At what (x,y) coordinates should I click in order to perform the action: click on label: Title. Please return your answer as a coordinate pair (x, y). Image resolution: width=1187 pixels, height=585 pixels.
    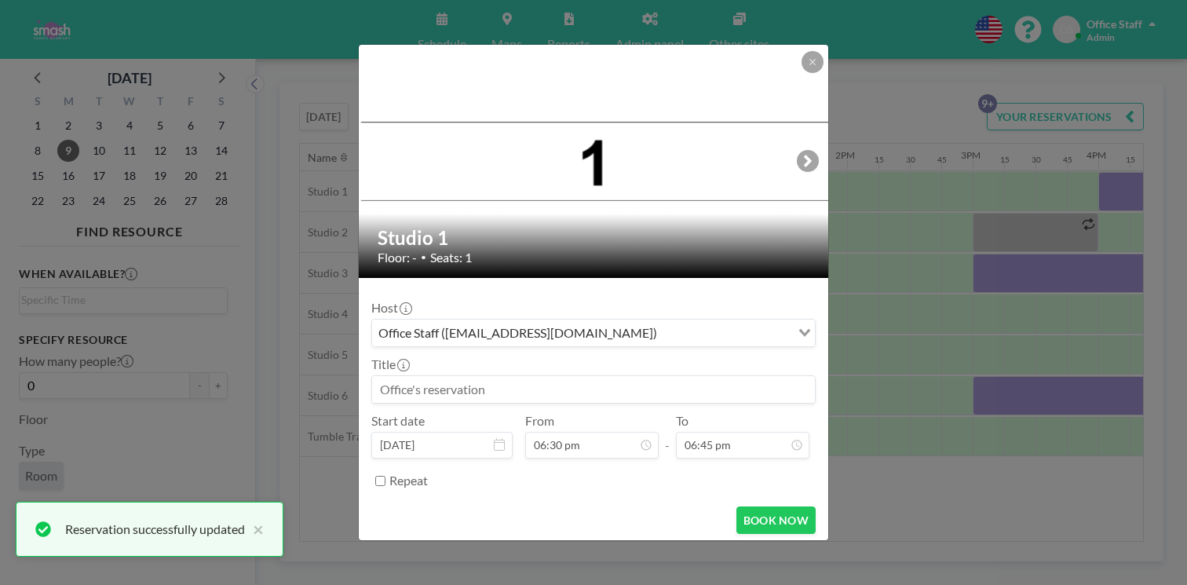
    Looking at the image, I should click on (390, 364).